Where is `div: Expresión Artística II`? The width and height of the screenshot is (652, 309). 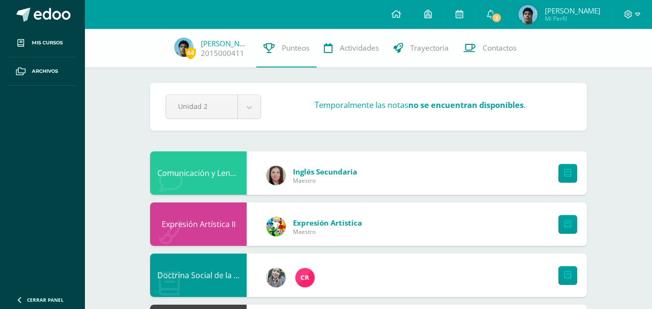
div: Expresión Artística II is located at coordinates (198, 224).